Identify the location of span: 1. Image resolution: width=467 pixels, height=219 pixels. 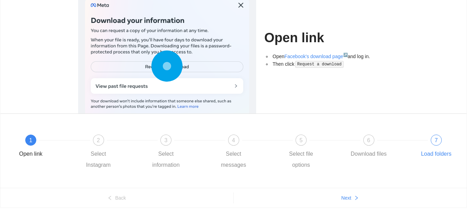
(31, 140).